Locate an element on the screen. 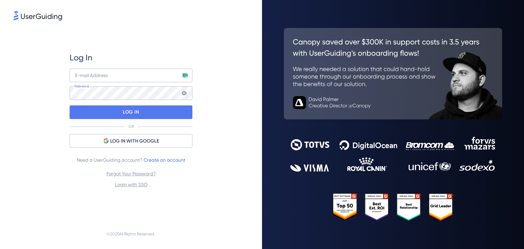 This screenshot has height=249, width=524. span: Need a UserGuiding account? is located at coordinates (131, 160).